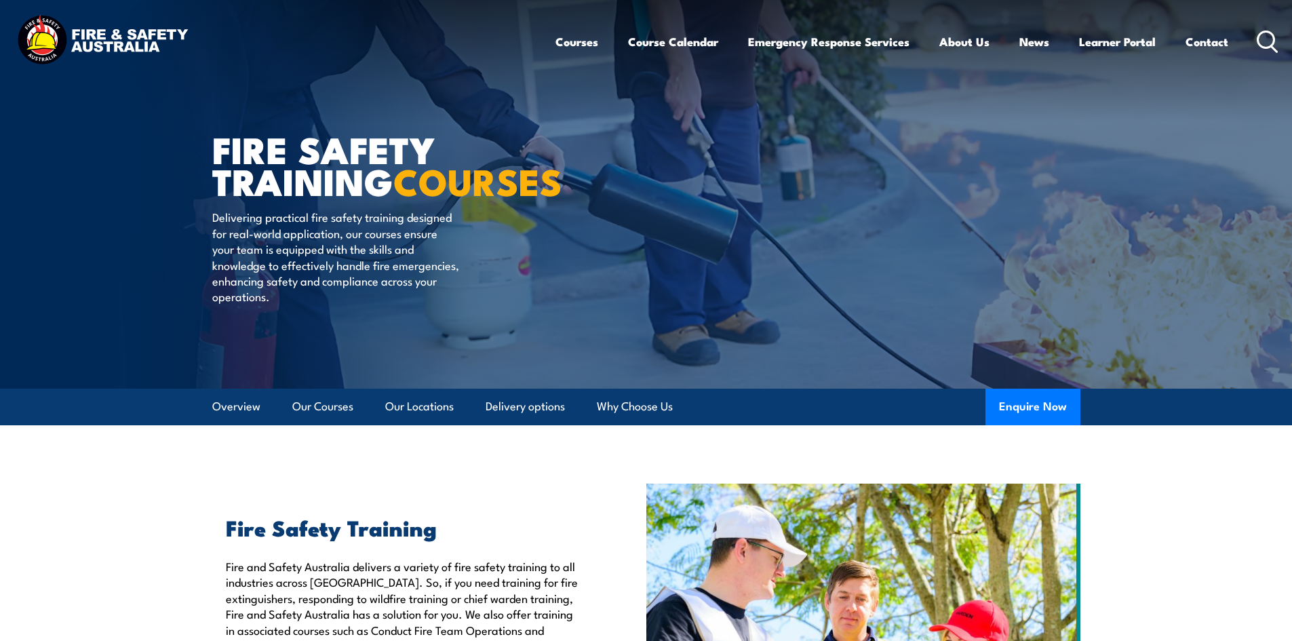  What do you see at coordinates (1206, 41) in the screenshot?
I see `a: Contact` at bounding box center [1206, 41].